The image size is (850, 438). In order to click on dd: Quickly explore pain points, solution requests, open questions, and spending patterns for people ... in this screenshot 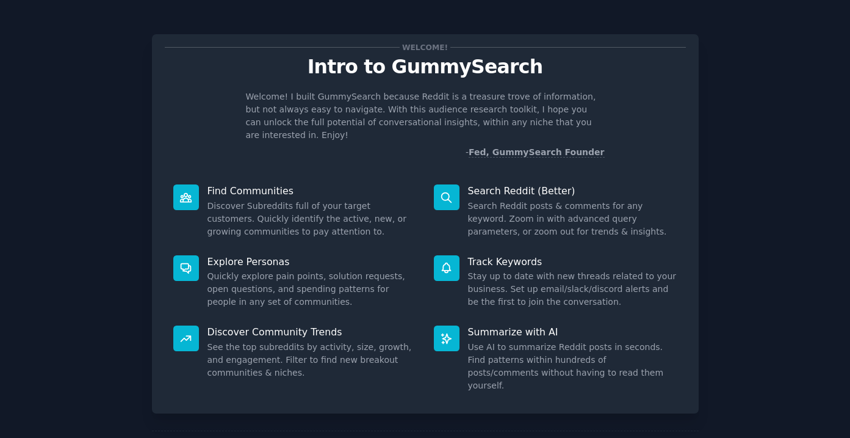, I will do `click(312, 289)`.